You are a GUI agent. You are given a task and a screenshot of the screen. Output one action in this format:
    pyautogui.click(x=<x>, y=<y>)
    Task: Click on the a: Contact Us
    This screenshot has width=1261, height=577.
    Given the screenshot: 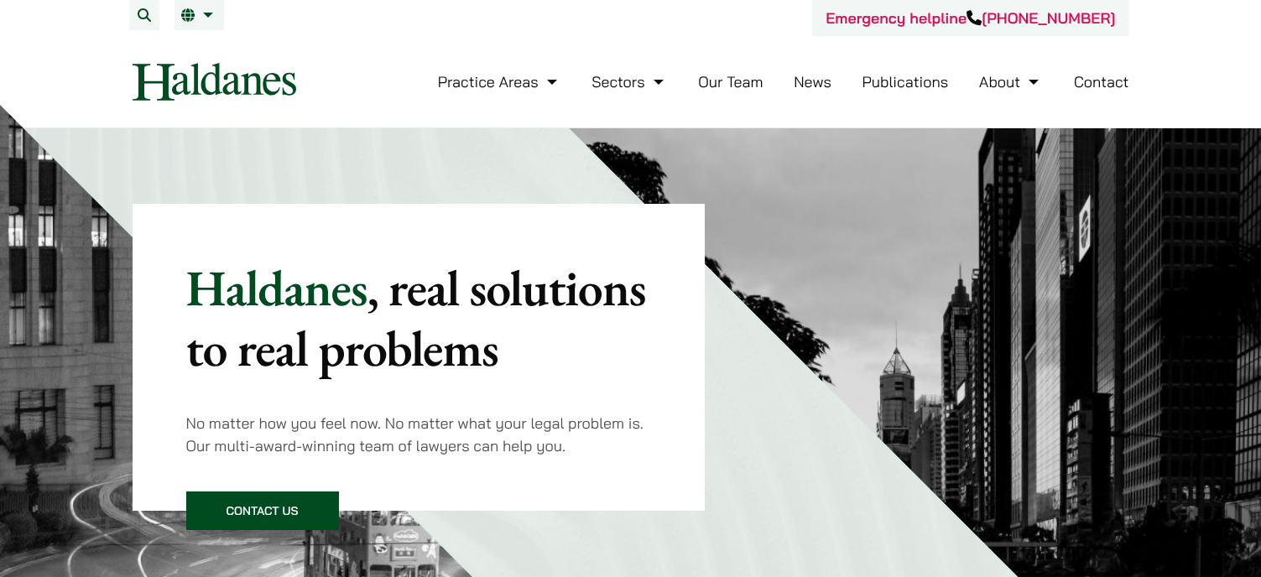 What is the action you would take?
    pyautogui.click(x=263, y=511)
    